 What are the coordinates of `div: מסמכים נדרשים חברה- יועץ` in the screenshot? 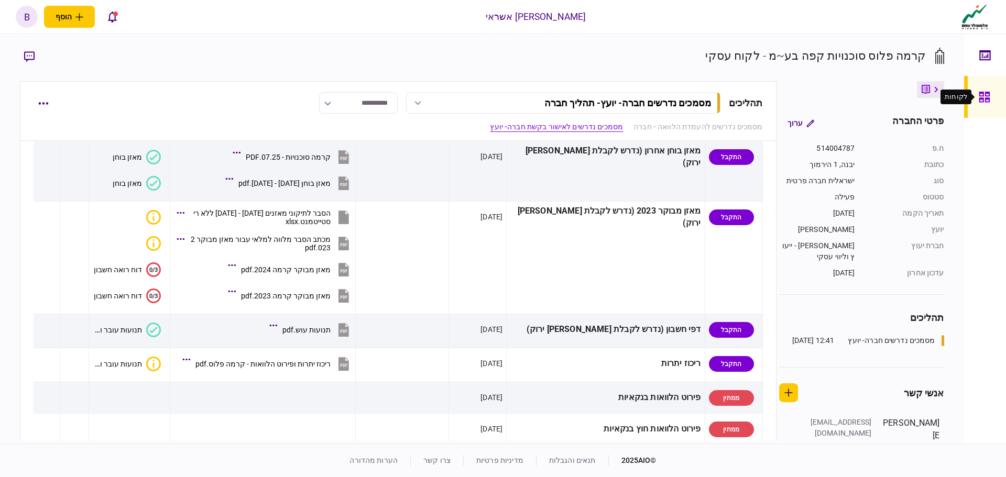 It's located at (891, 340).